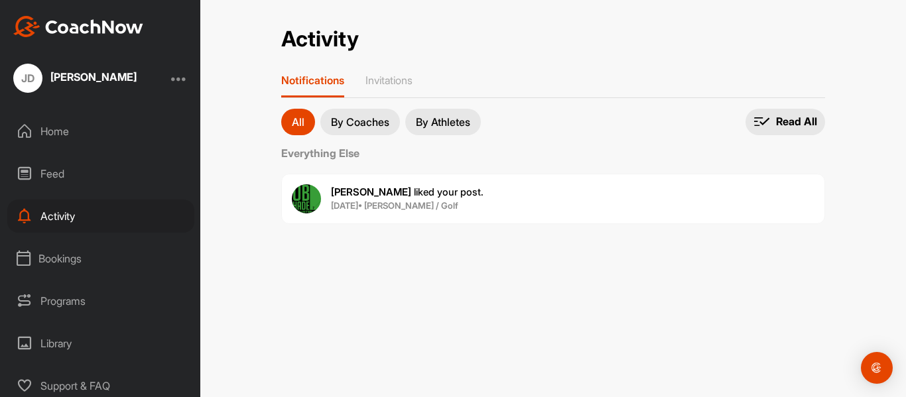 This screenshot has height=397, width=906. What do you see at coordinates (360, 122) in the screenshot?
I see `p: By Coaches` at bounding box center [360, 122].